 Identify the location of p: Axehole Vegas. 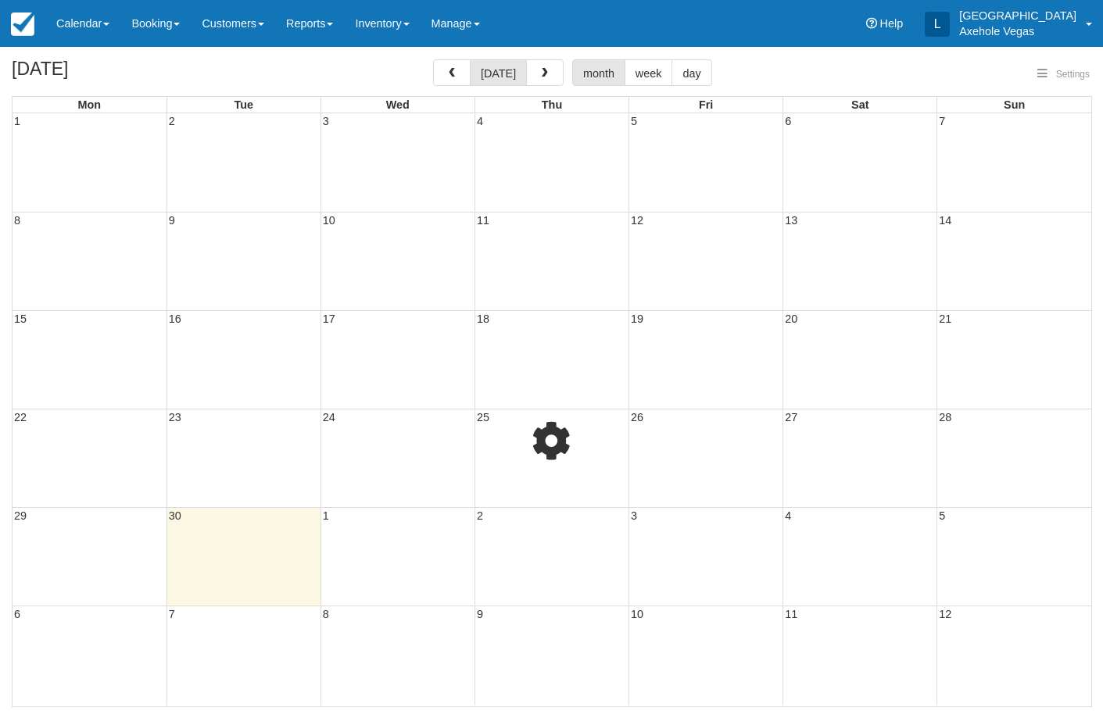
(1018, 31).